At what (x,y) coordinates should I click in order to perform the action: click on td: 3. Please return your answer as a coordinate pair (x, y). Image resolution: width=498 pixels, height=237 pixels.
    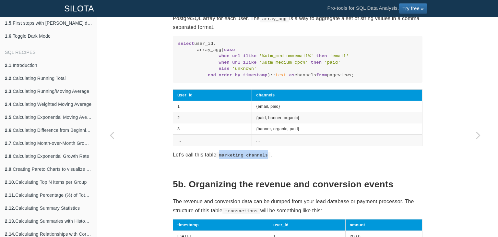
    Looking at the image, I should click on (212, 129).